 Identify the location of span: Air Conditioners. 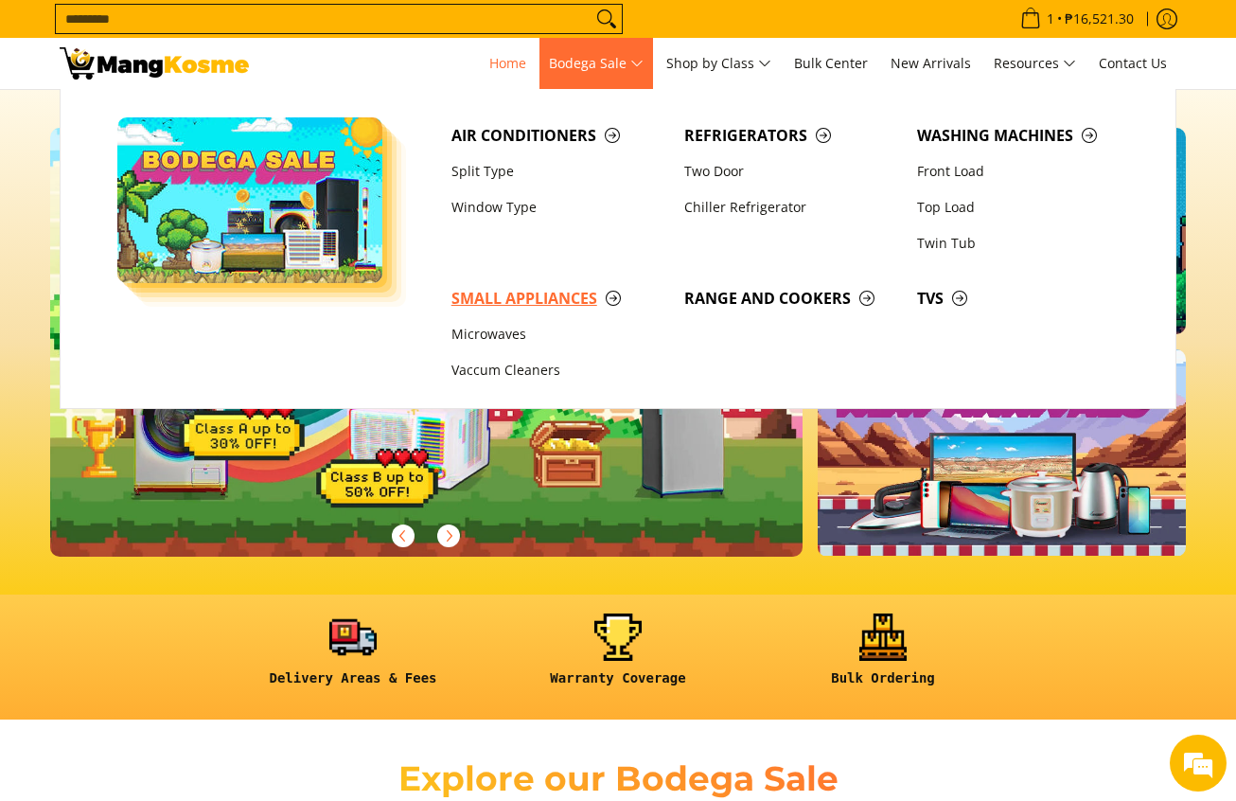
(559, 135).